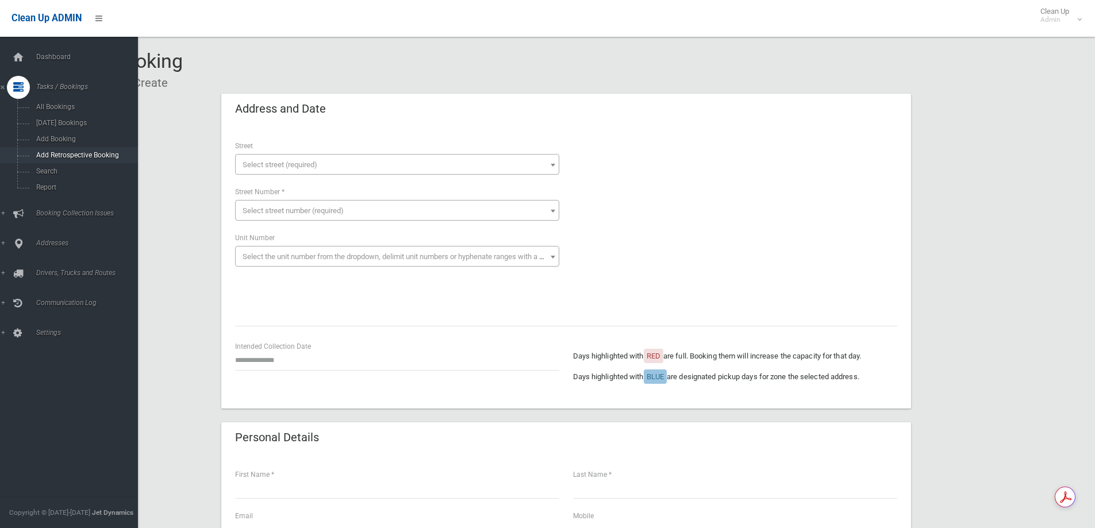 The width and height of the screenshot is (1095, 528). What do you see at coordinates (280, 109) in the screenshot?
I see `header: Address and Date` at bounding box center [280, 109].